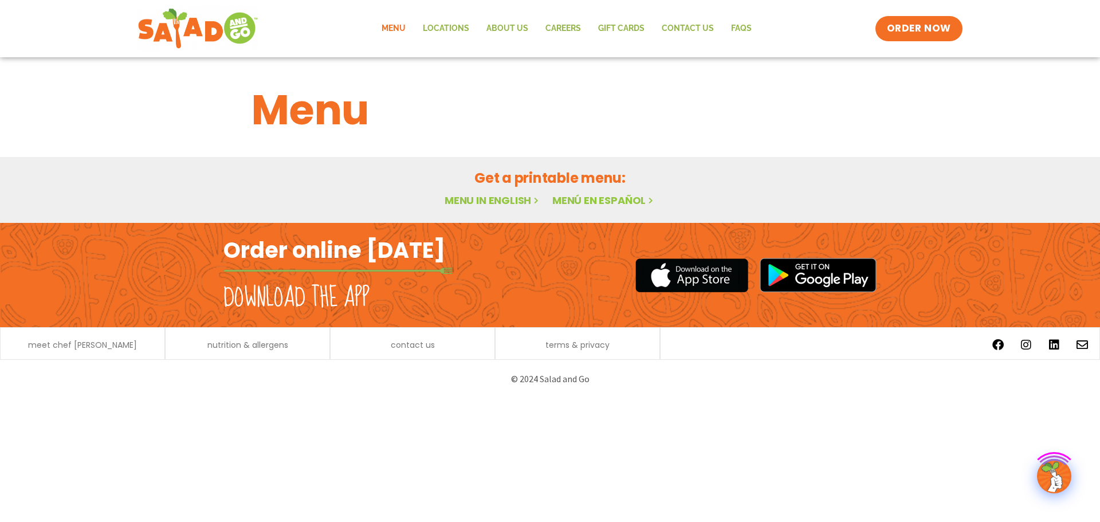  Describe the element at coordinates (550, 178) in the screenshot. I see `h2: Get a printable menu:` at that location.